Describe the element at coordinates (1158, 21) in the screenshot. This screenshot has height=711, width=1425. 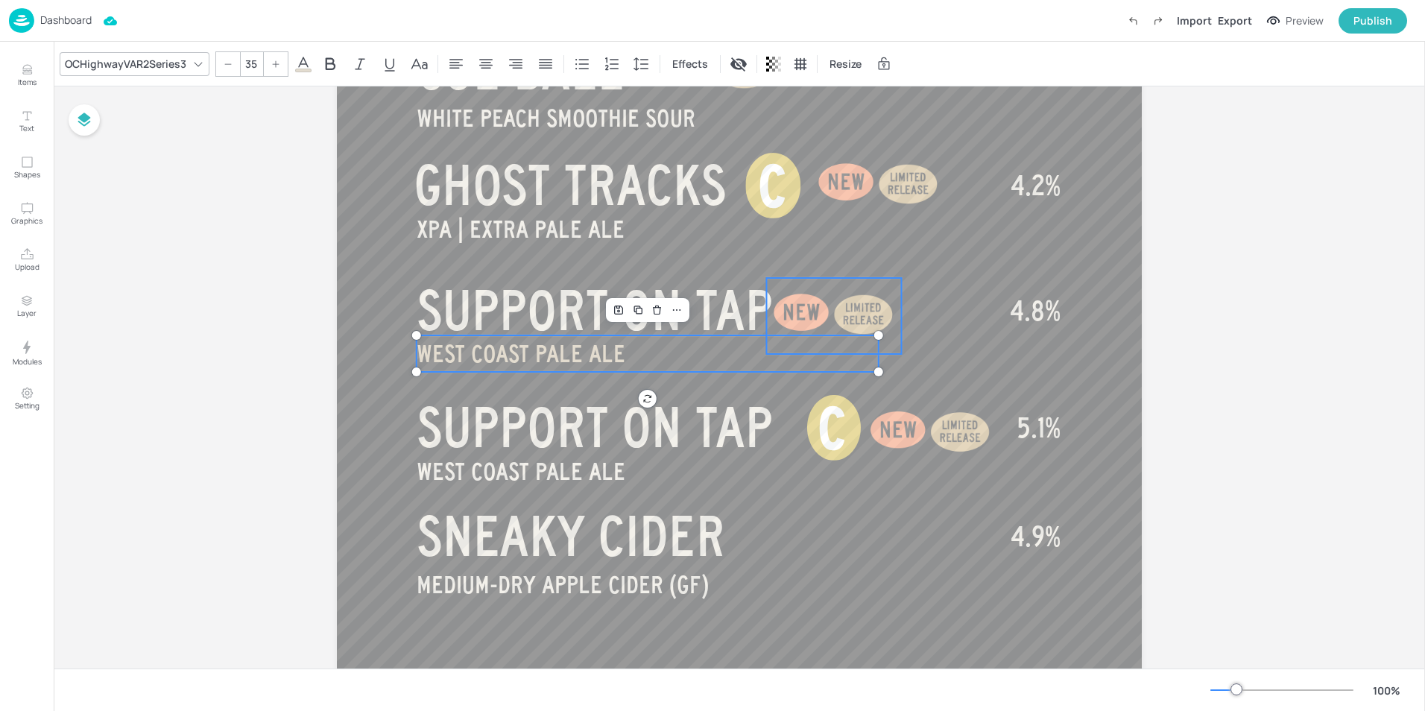
I see `label: Redo (Ctrl + Y)` at that location.